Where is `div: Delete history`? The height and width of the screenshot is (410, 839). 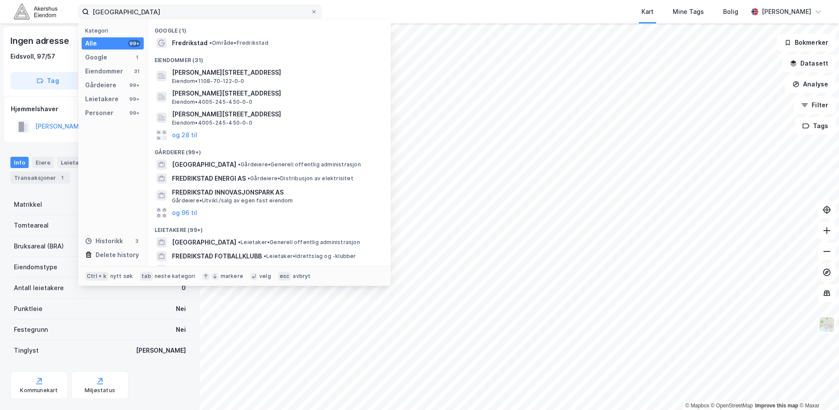 div: Delete history is located at coordinates (117, 255).